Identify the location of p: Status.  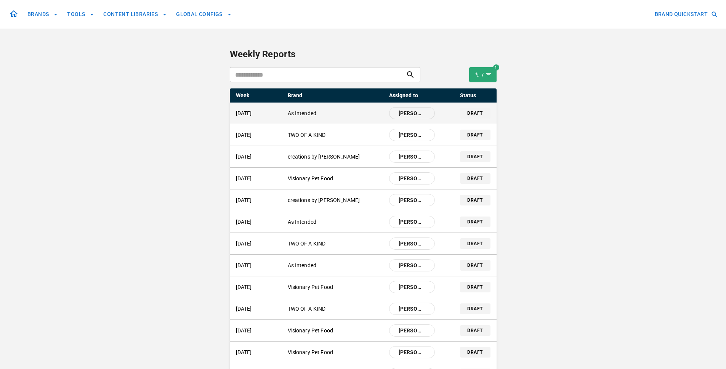
(475, 95).